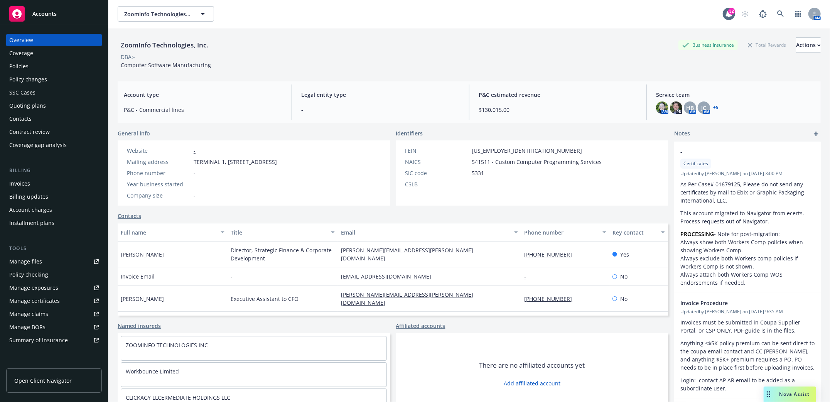  What do you see at coordinates (21, 40) in the screenshot?
I see `div: Overview` at bounding box center [21, 40].